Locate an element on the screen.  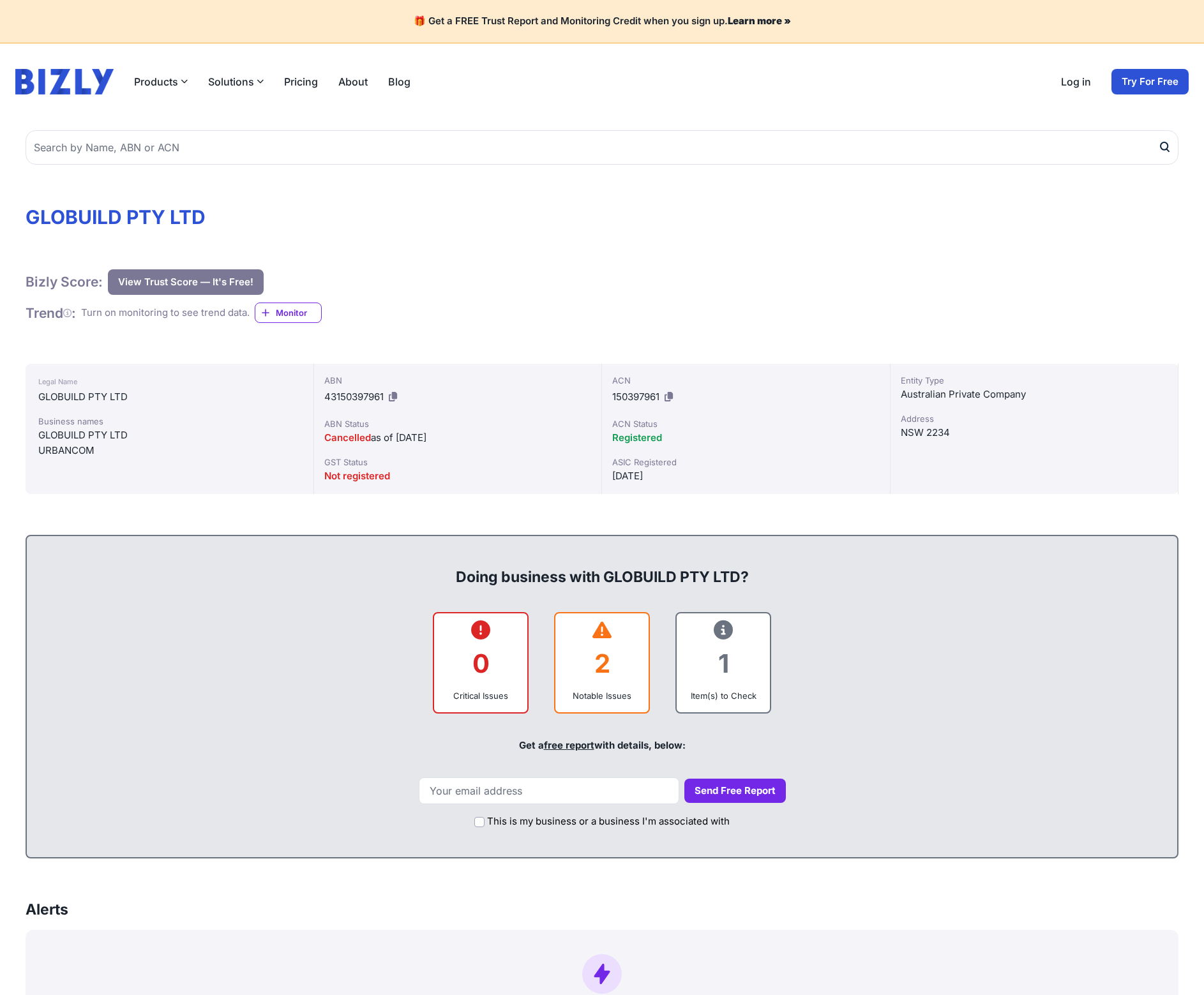
button: View Trust Score — It's Free! is located at coordinates (186, 282).